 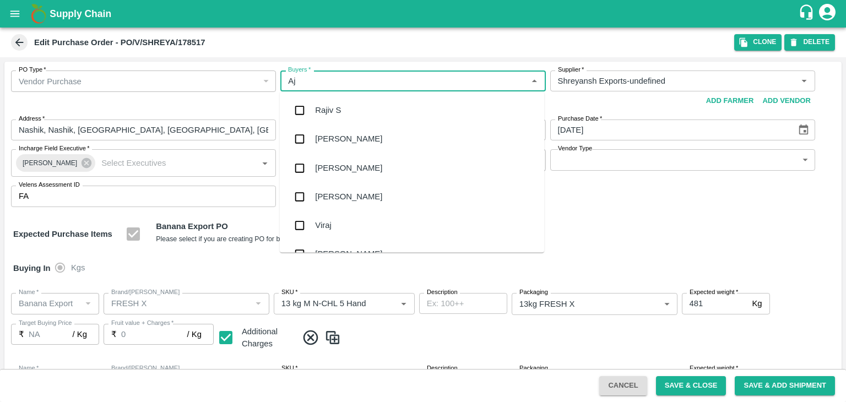 I want to click on input: SKU, so click(x=328, y=304).